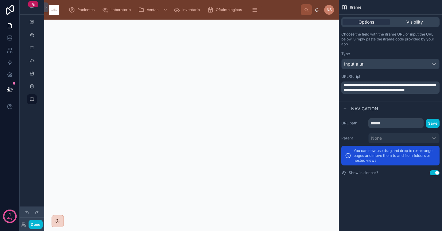  Describe the element at coordinates (121, 10) in the screenshot. I see `span: Laboratorio` at that location.